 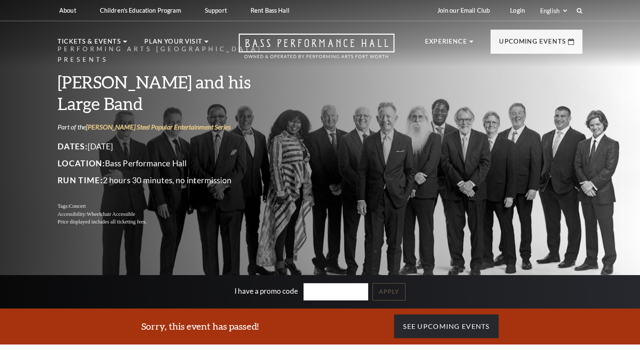 What do you see at coordinates (89, 44) in the screenshot?
I see `p: Tickets & Events` at bounding box center [89, 44].